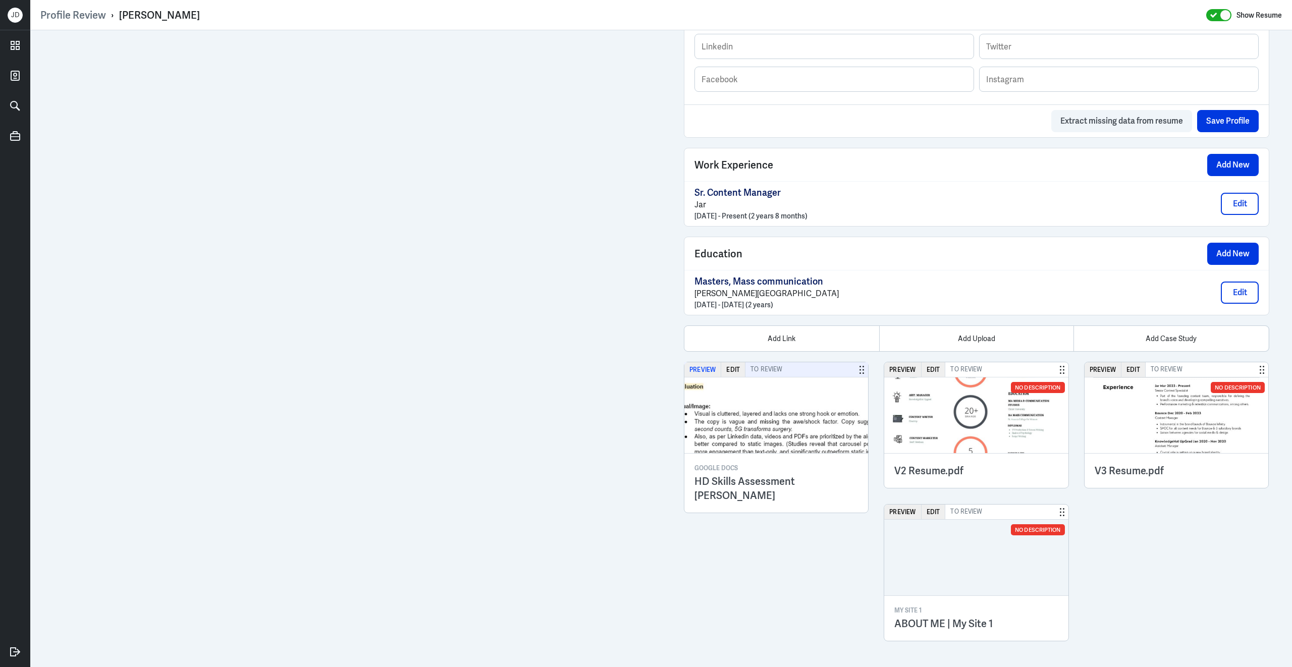  I want to click on div: Add Link, so click(781, 339).